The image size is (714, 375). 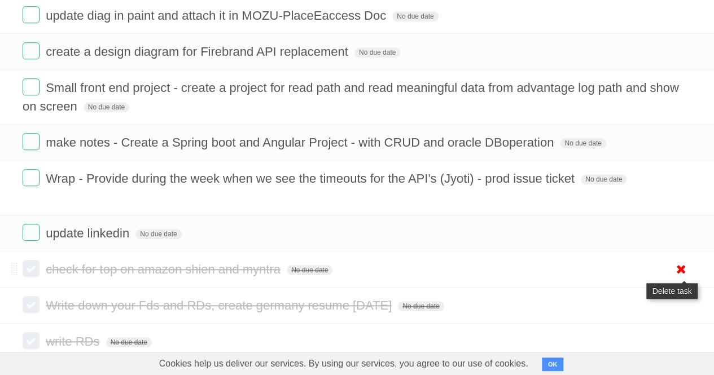 What do you see at coordinates (164, 269) in the screenshot?
I see `span: check for top on amazon shien and myntra` at bounding box center [164, 269].